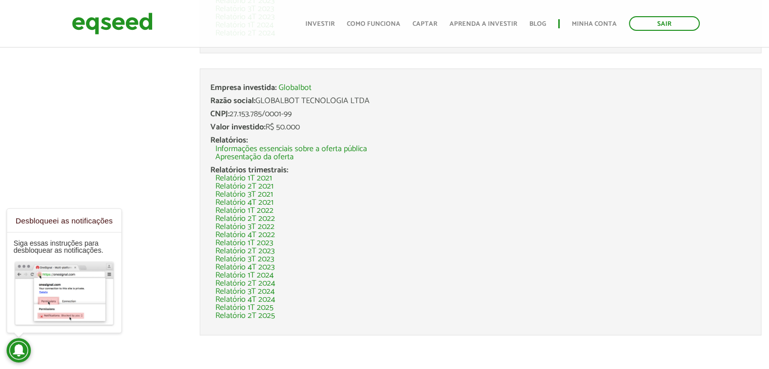 The height and width of the screenshot is (369, 769). What do you see at coordinates (538, 24) in the screenshot?
I see `a: Blog` at bounding box center [538, 24].